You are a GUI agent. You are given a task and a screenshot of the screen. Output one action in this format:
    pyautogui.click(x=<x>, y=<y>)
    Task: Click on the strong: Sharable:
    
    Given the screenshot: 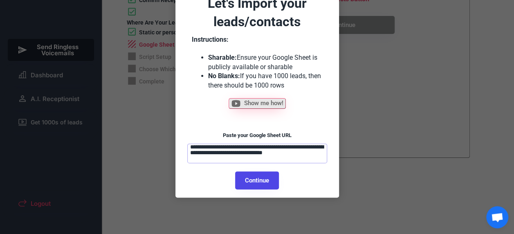 What is the action you would take?
    pyautogui.click(x=223, y=57)
    